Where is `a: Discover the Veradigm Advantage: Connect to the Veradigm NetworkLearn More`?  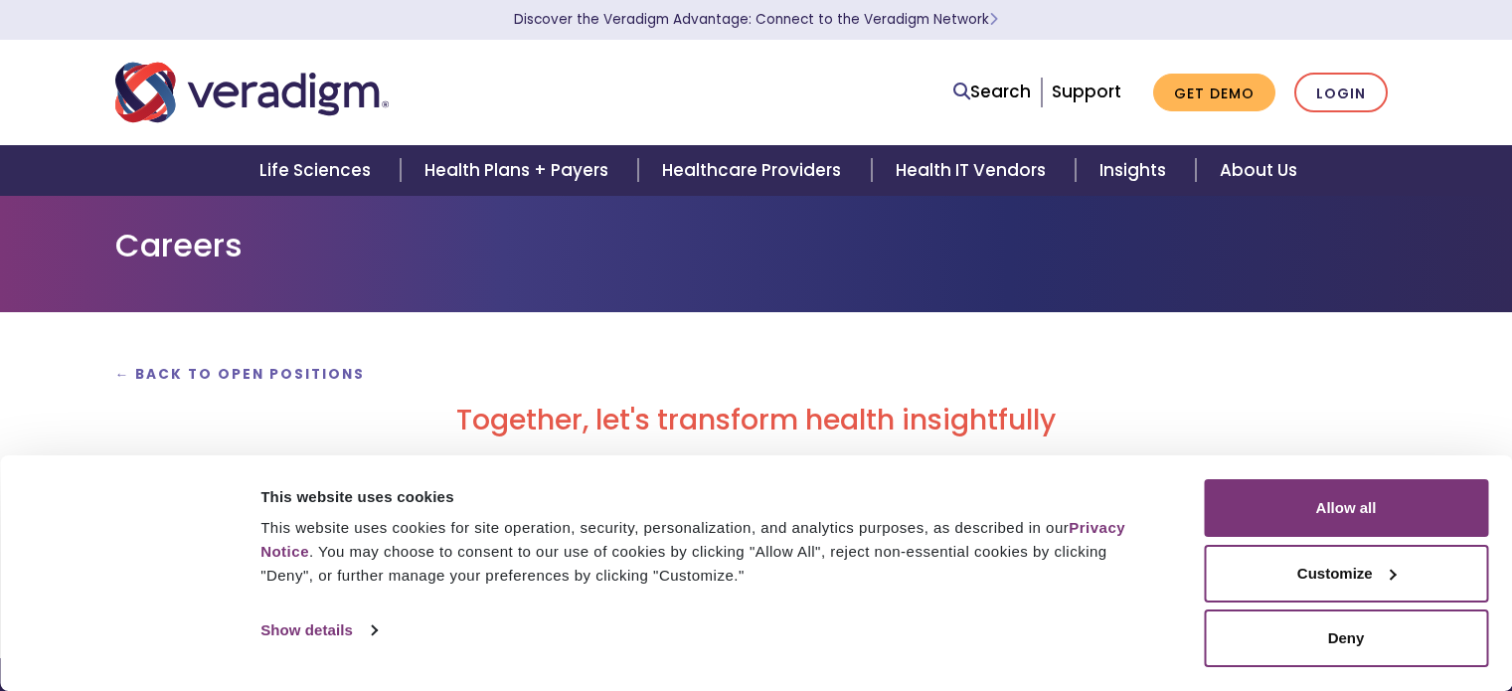 a: Discover the Veradigm Advantage: Connect to the Veradigm NetworkLearn More is located at coordinates (755, 19).